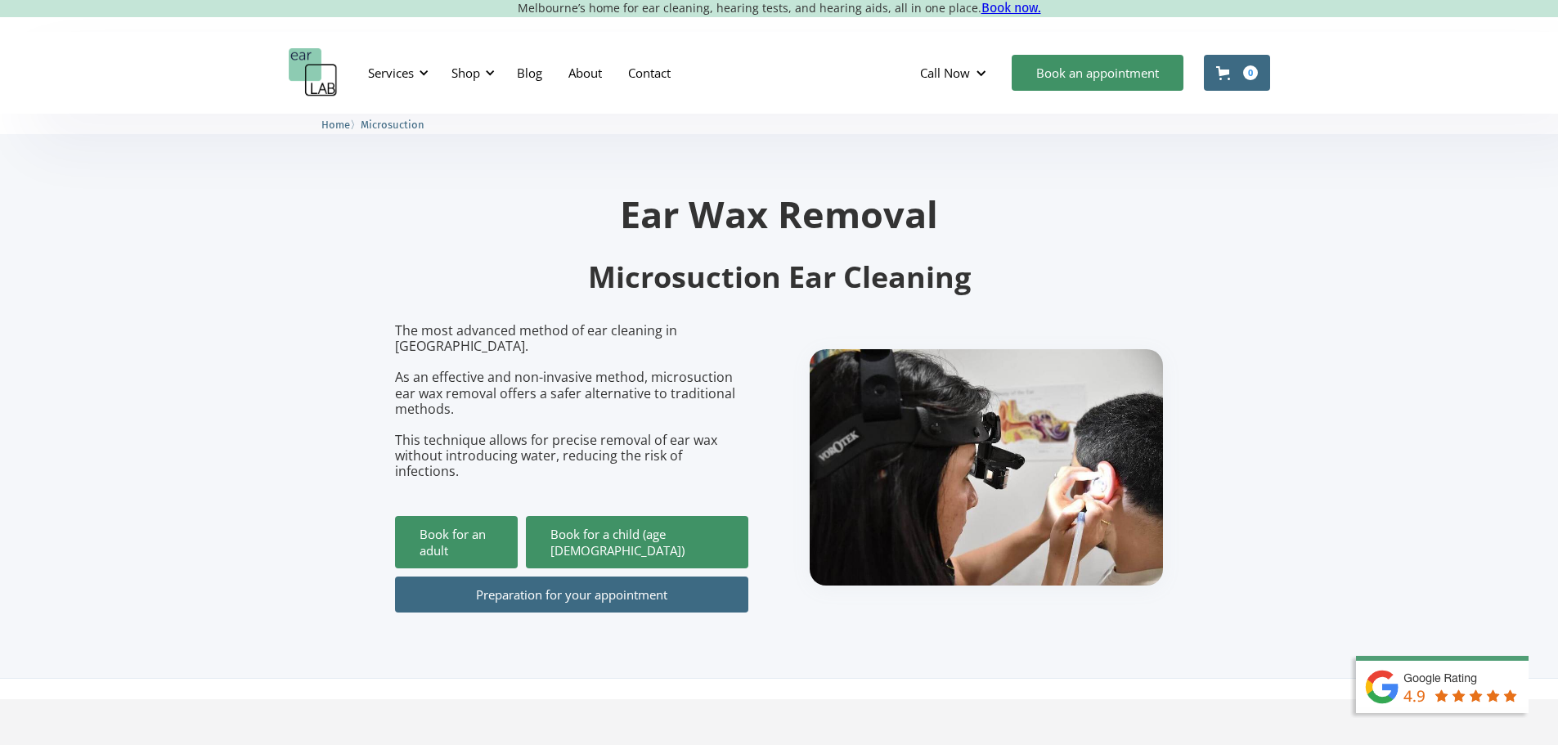 Image resolution: width=1558 pixels, height=745 pixels. What do you see at coordinates (529, 73) in the screenshot?
I see `a: Blog` at bounding box center [529, 73].